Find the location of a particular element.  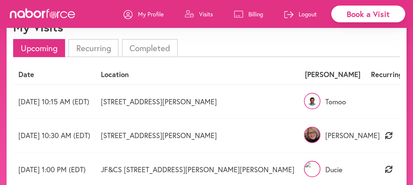

a: Billing is located at coordinates (248, 14).